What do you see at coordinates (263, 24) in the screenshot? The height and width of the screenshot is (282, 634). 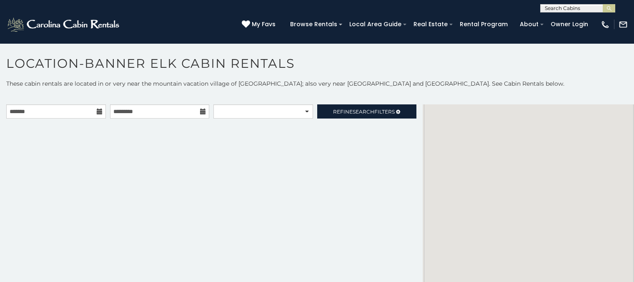 I see `span: My Favs` at bounding box center [263, 24].